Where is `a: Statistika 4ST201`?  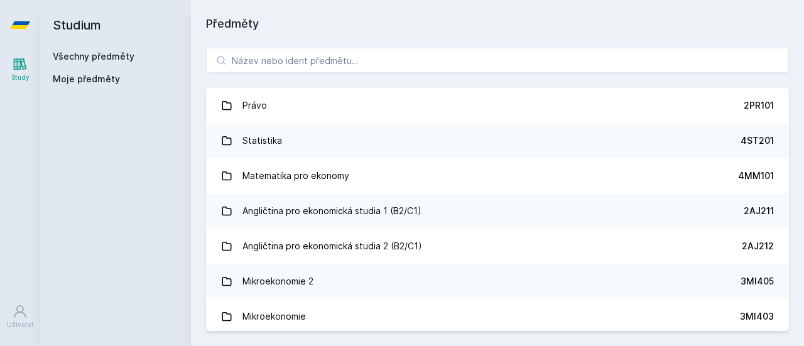
a: Statistika 4ST201 is located at coordinates (498, 141).